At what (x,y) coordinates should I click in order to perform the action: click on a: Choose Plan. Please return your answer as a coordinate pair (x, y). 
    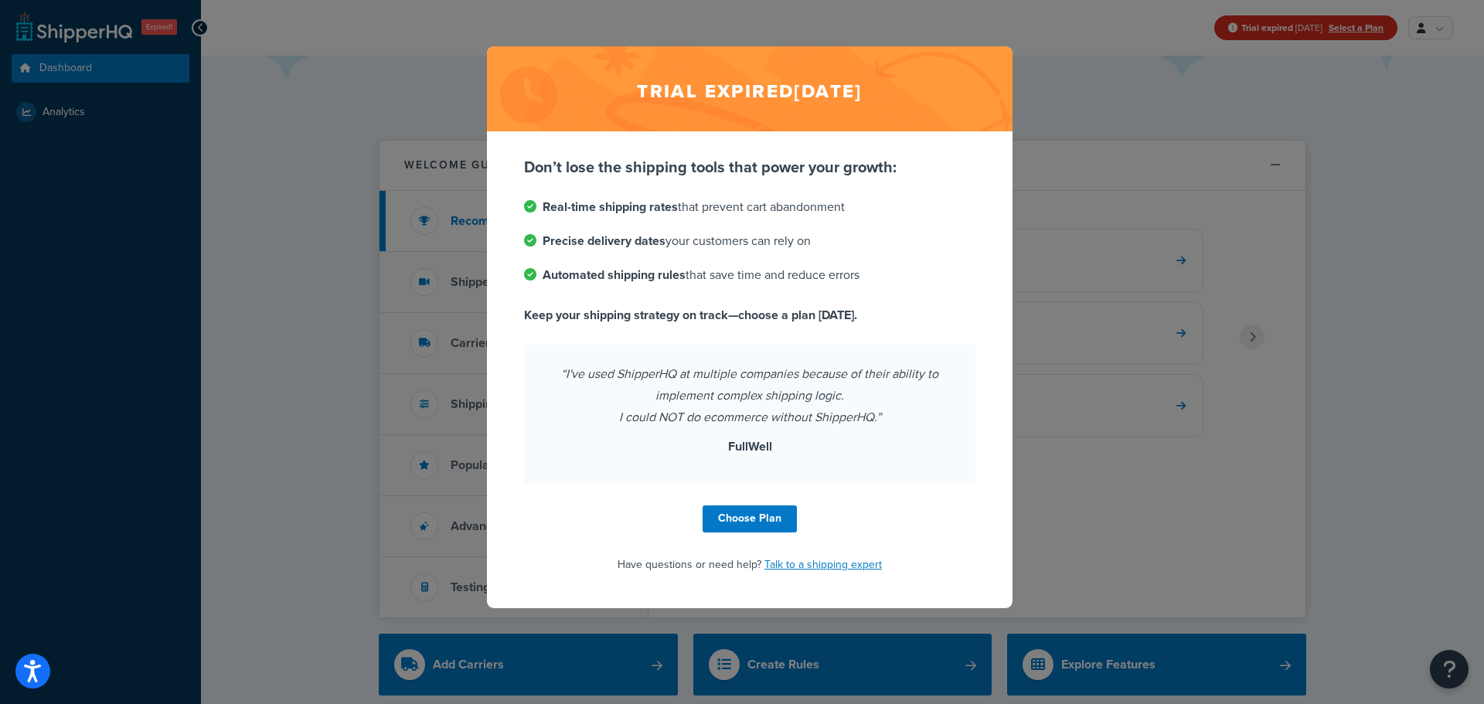
    Looking at the image, I should click on (750, 519).